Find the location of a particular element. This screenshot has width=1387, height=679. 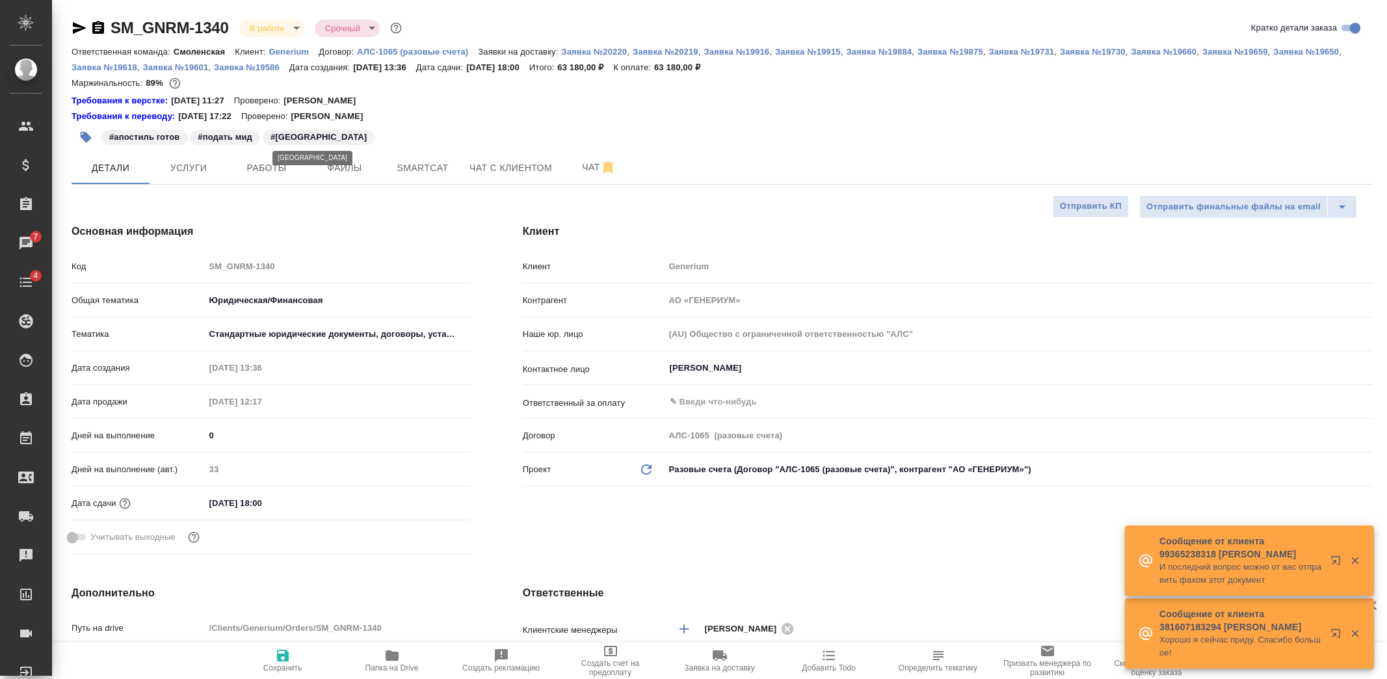

span: подать мид is located at coordinates (225, 136).